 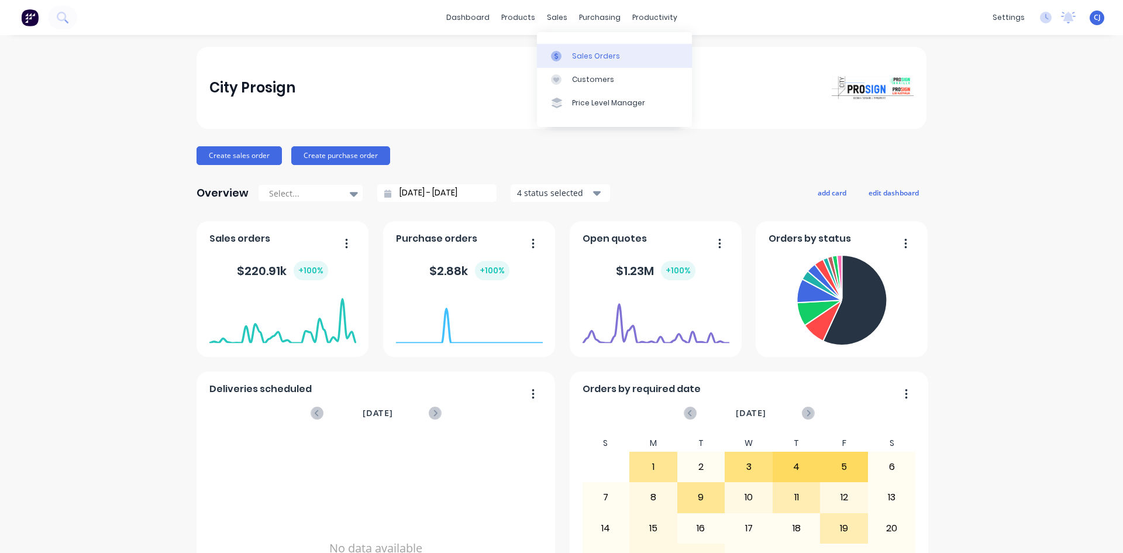 I want to click on div: 20, so click(x=892, y=528).